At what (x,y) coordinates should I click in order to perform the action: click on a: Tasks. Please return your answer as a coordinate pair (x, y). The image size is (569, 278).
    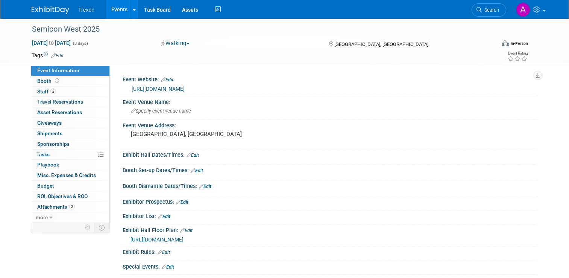
    Looking at the image, I should click on (70, 154).